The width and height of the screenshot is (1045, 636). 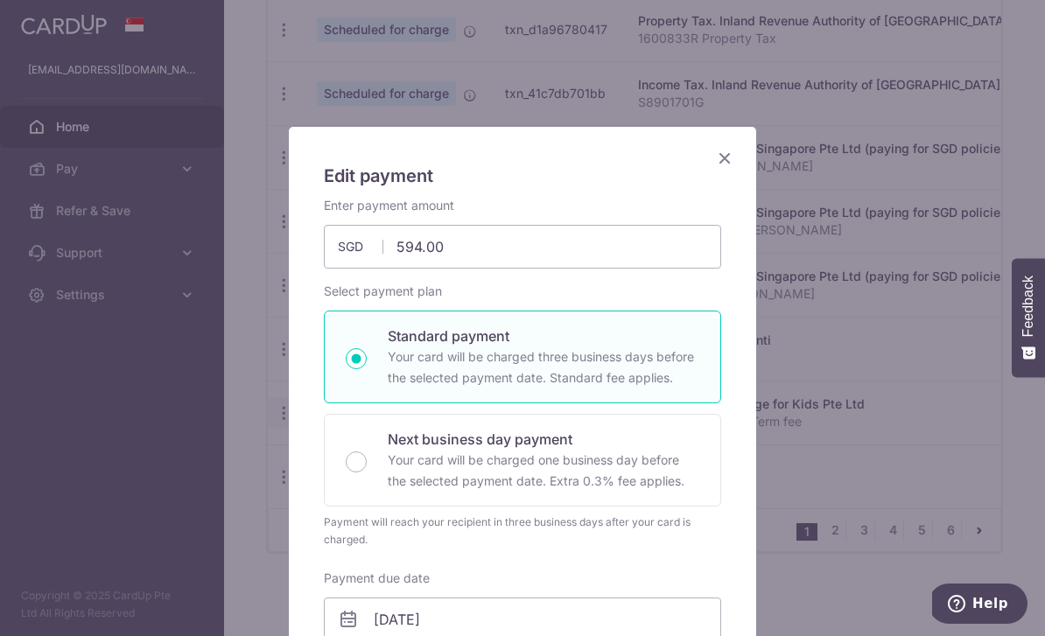 What do you see at coordinates (544, 471) in the screenshot?
I see `p: Your card will be charged one business day before the selected payment date. Extra 0.3% fee applies.` at bounding box center [544, 471].